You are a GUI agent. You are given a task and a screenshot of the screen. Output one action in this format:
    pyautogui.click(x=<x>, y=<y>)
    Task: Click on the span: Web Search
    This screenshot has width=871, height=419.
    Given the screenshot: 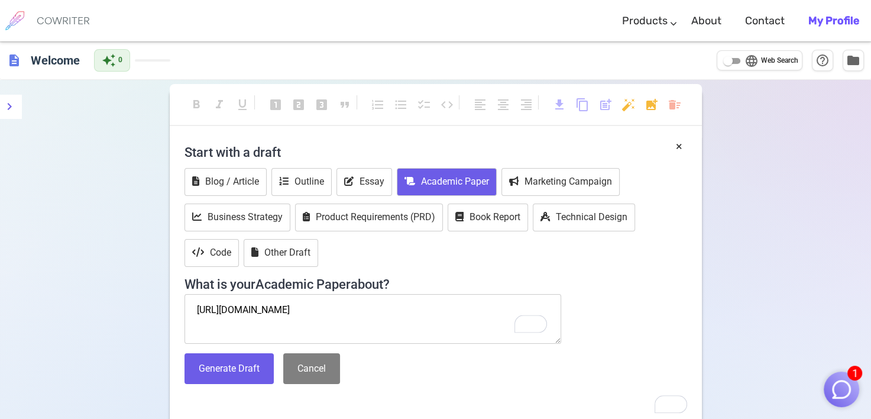 What is the action you would take?
    pyautogui.click(x=779, y=61)
    